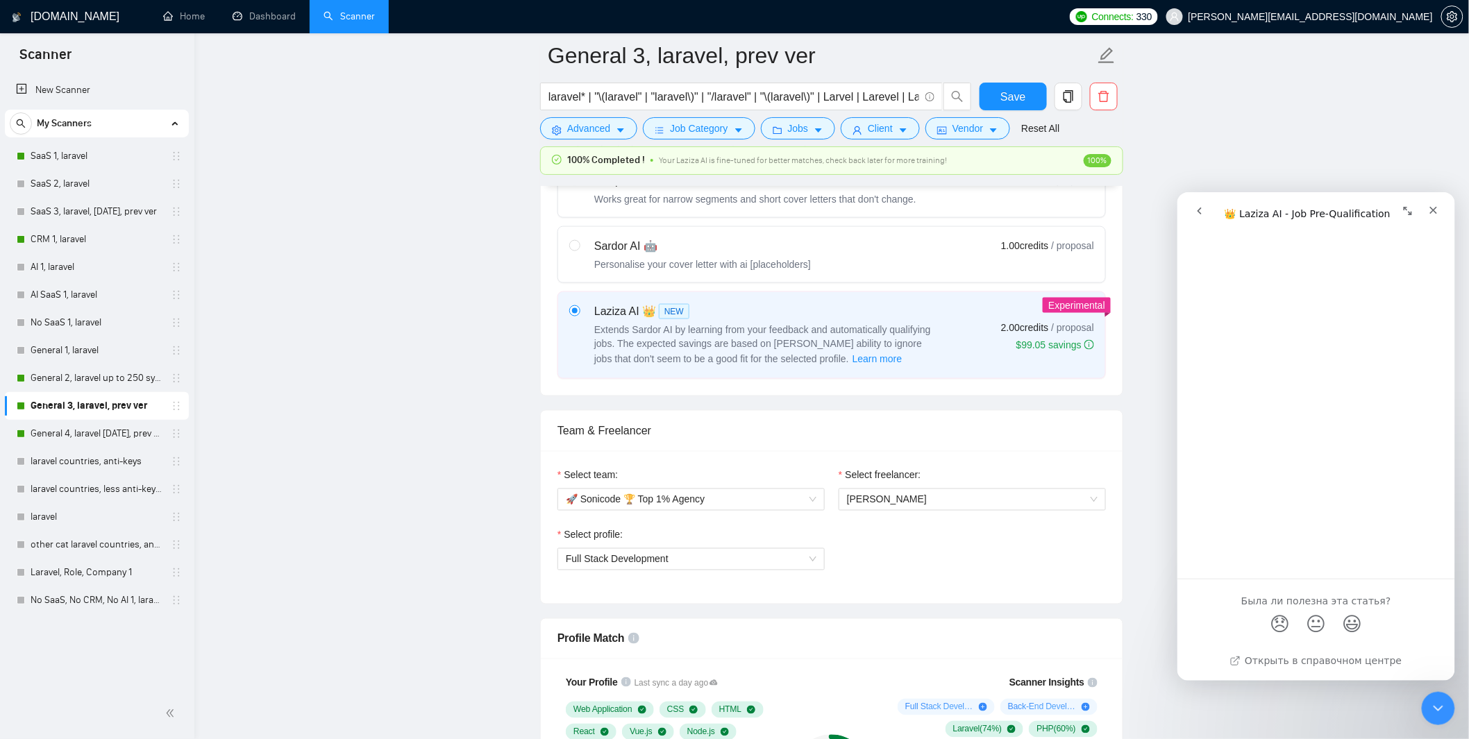 This screenshot has height=739, width=1469. Describe the element at coordinates (878, 359) in the screenshot. I see `button: Laziza AI NEWExtends Sardor AI by learning from your feedback and automatically qualifying jobs. ...` at that location.